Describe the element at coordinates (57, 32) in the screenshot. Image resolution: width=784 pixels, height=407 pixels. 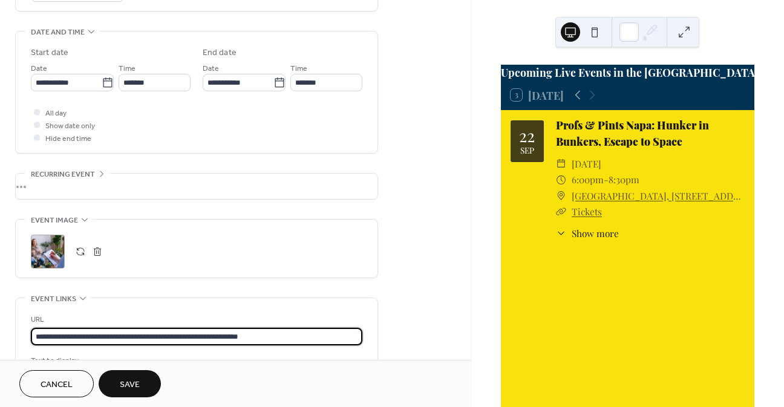
I see `span: Date and time` at that location.